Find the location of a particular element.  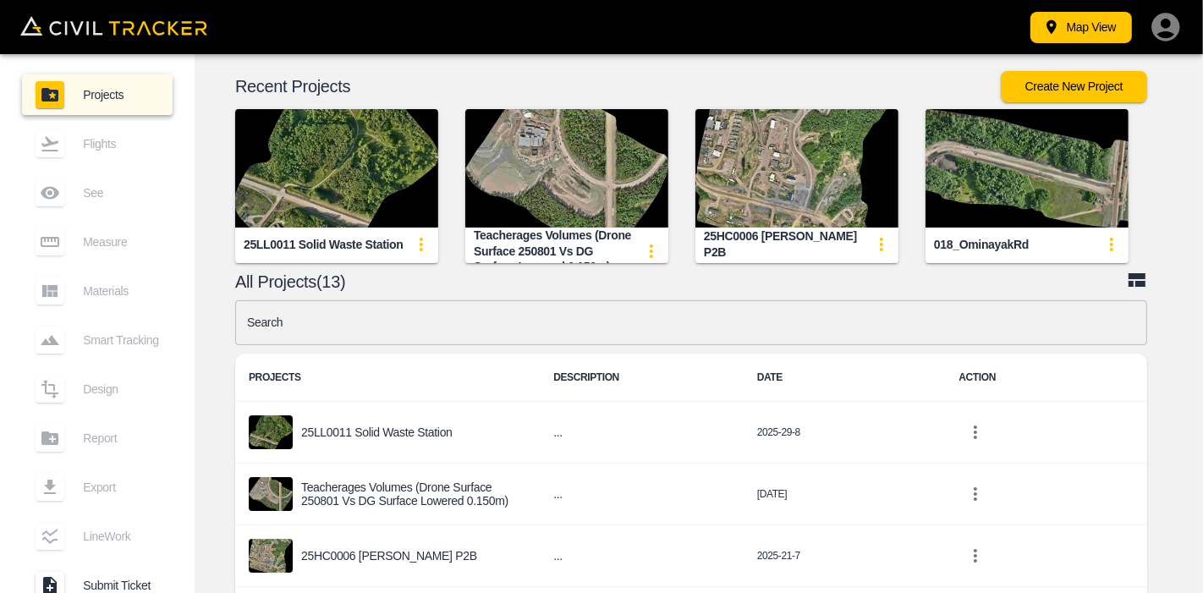

th: ACTION is located at coordinates (1045, 377).